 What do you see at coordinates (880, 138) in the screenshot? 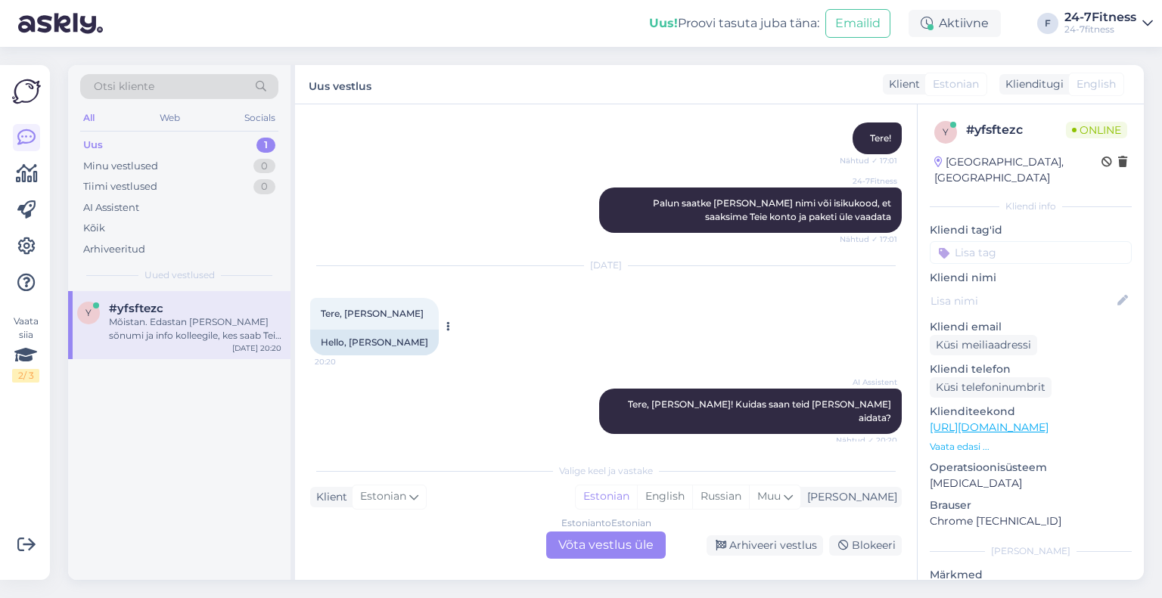
I see `span: Tere!` at bounding box center [880, 138].